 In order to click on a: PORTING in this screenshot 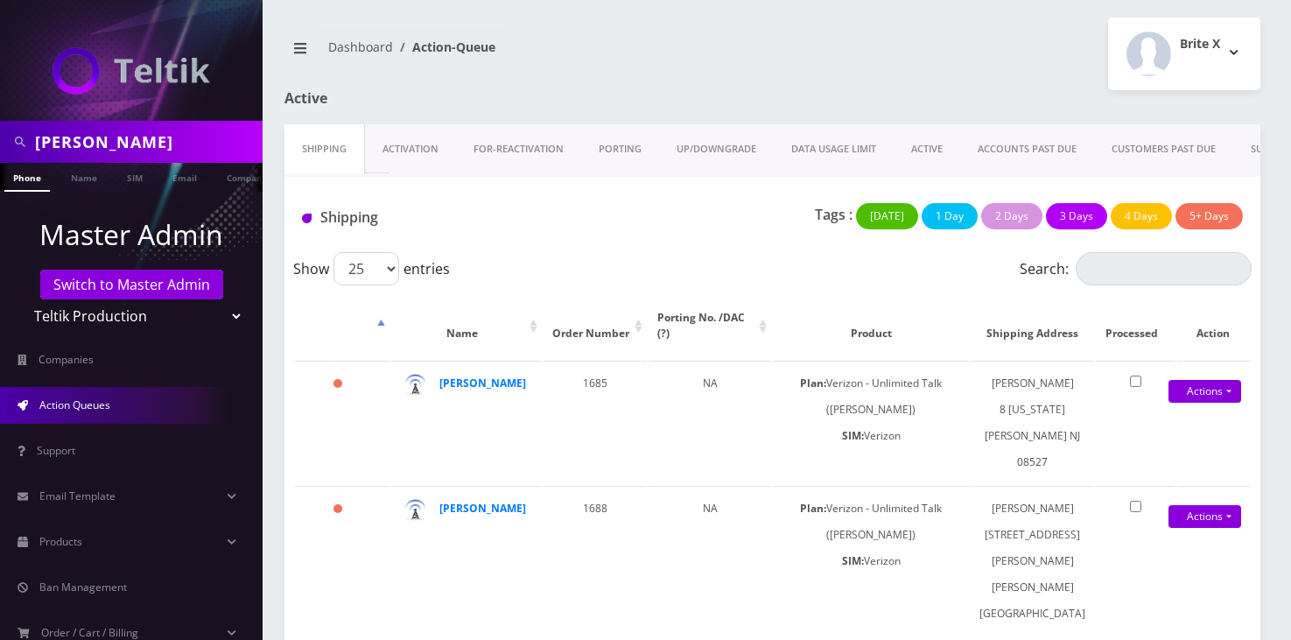, I will do `click(620, 149)`.